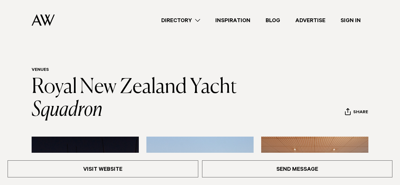 Image resolution: width=400 pixels, height=185 pixels. I want to click on a: Send Message, so click(297, 169).